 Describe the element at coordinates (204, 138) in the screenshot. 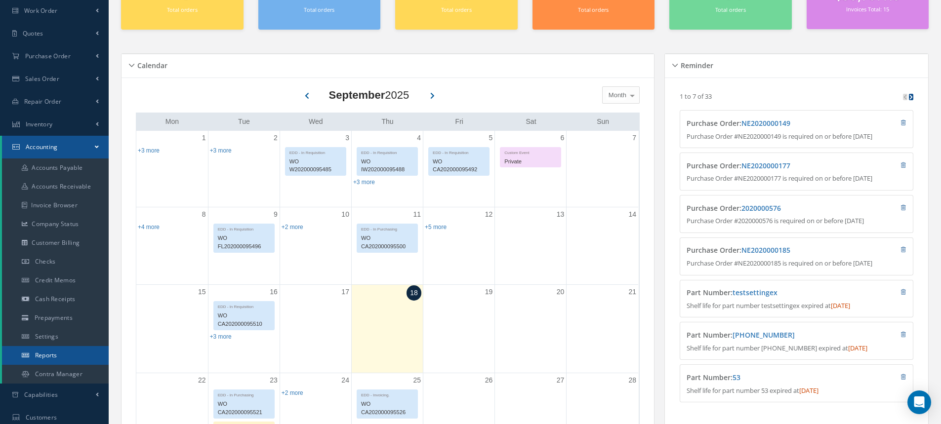

I see `a: September 1, 2025` at that location.